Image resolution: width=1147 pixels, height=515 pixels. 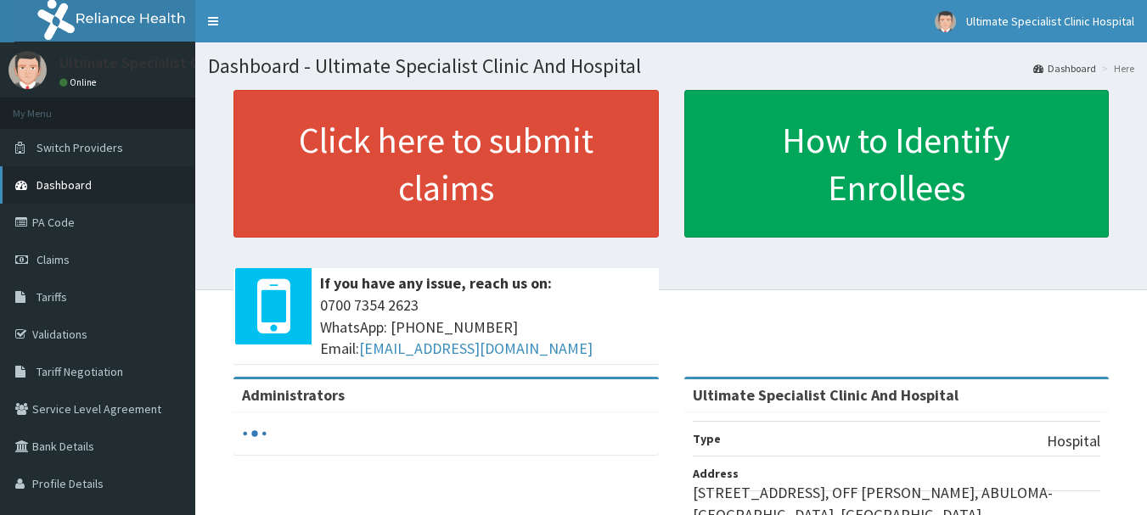 I want to click on a: Dashboard, so click(x=1065, y=68).